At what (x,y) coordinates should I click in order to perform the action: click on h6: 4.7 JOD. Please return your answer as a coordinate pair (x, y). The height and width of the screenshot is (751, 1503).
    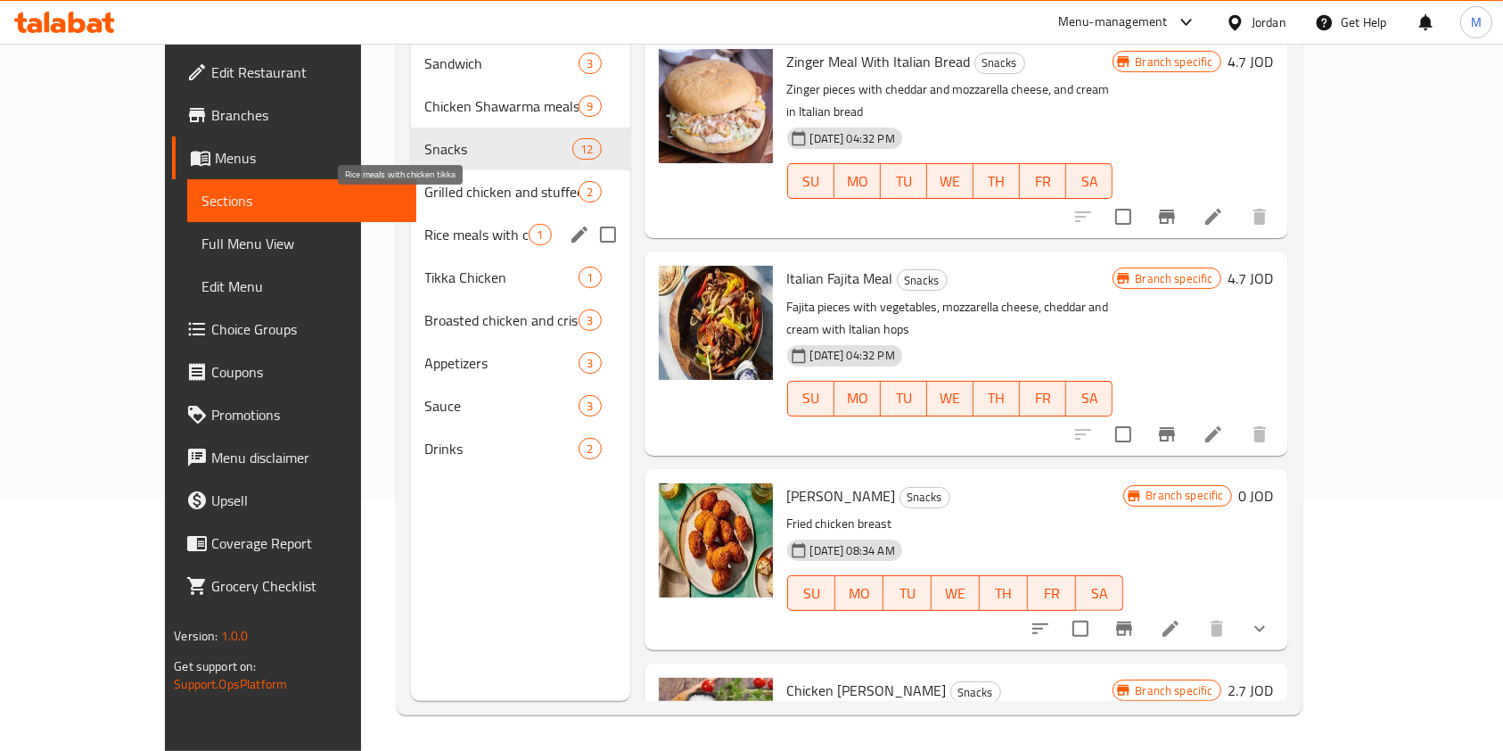
    Looking at the image, I should click on (1251, 278).